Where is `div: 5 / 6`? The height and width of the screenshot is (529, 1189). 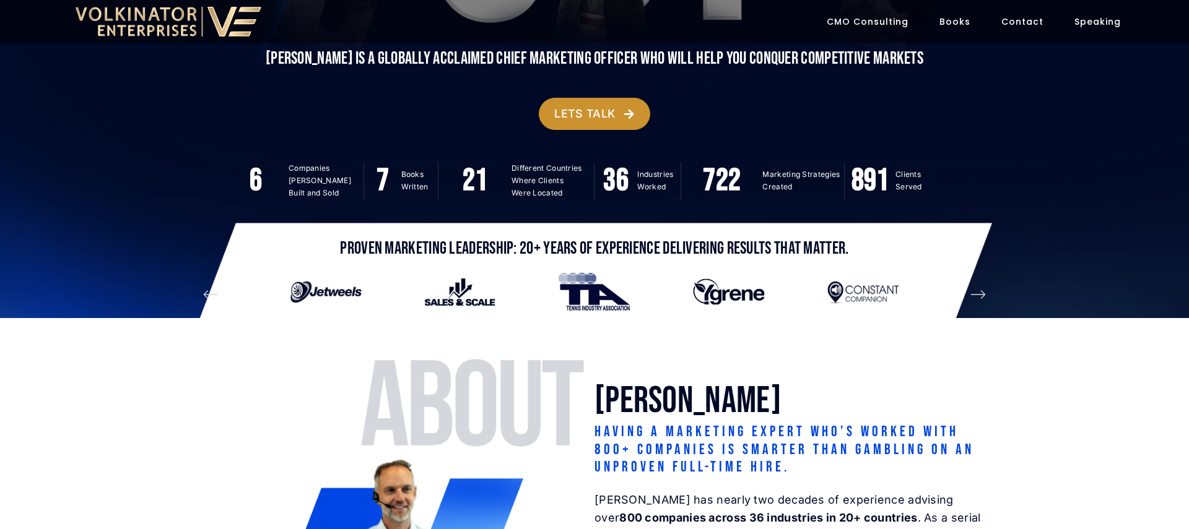
div: 5 / 6 is located at coordinates (594, 295).